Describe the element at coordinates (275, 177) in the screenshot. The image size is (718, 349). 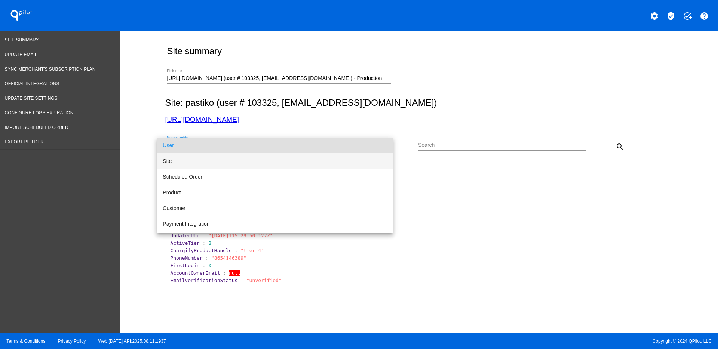
I see `span: Scheduled Order` at that location.